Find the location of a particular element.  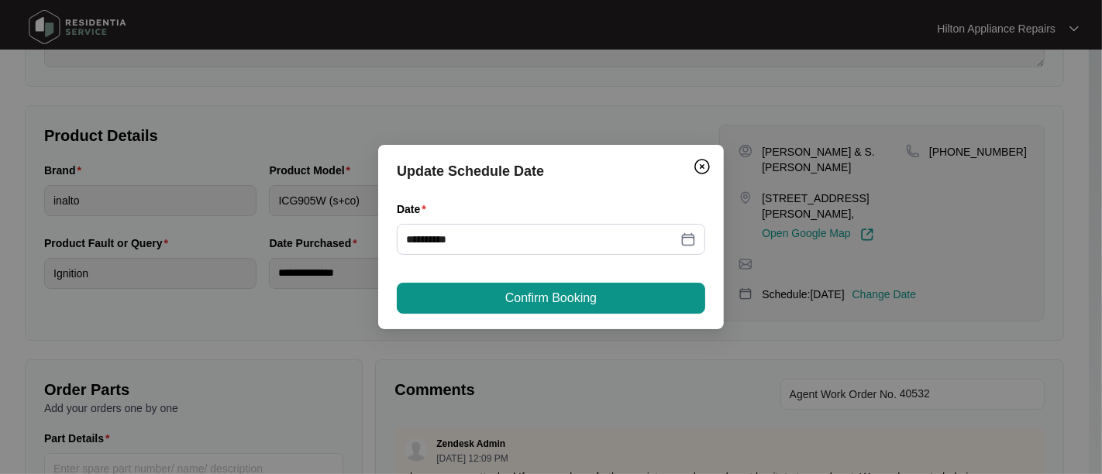

label: Date is located at coordinates (414, 209).